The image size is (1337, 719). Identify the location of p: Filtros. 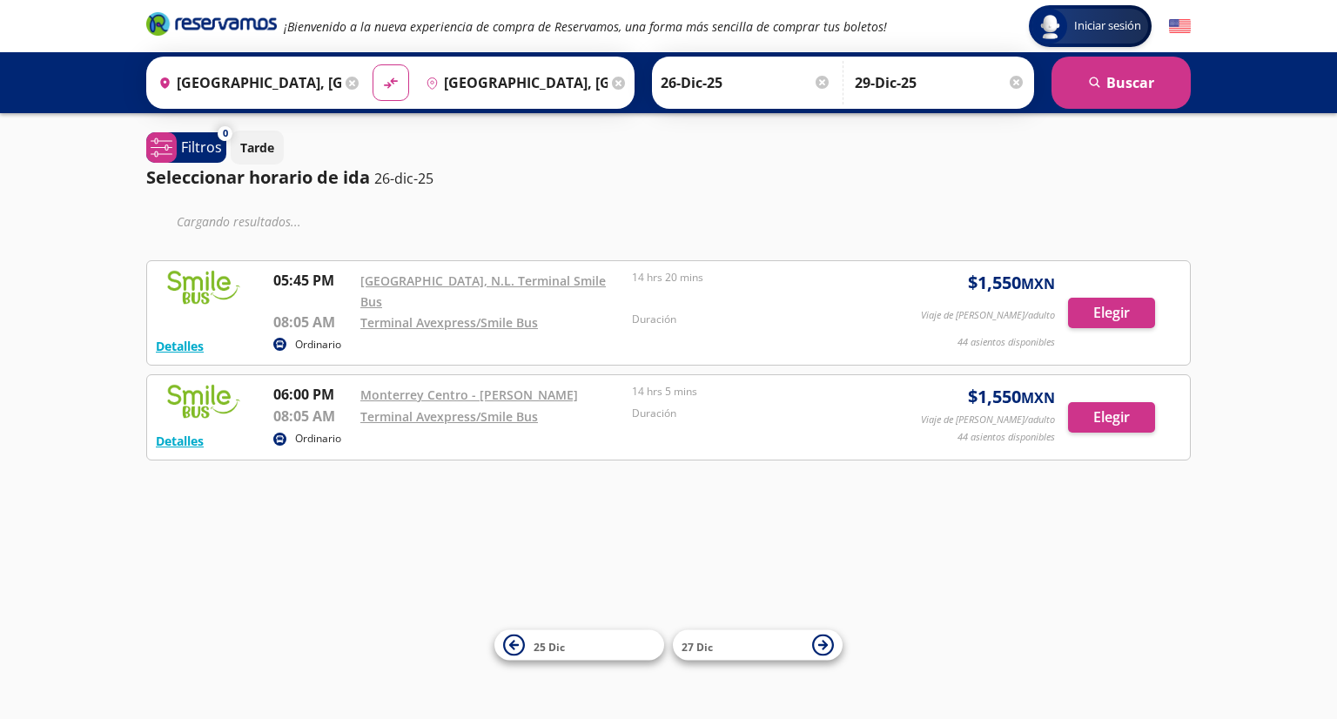
(201, 147).